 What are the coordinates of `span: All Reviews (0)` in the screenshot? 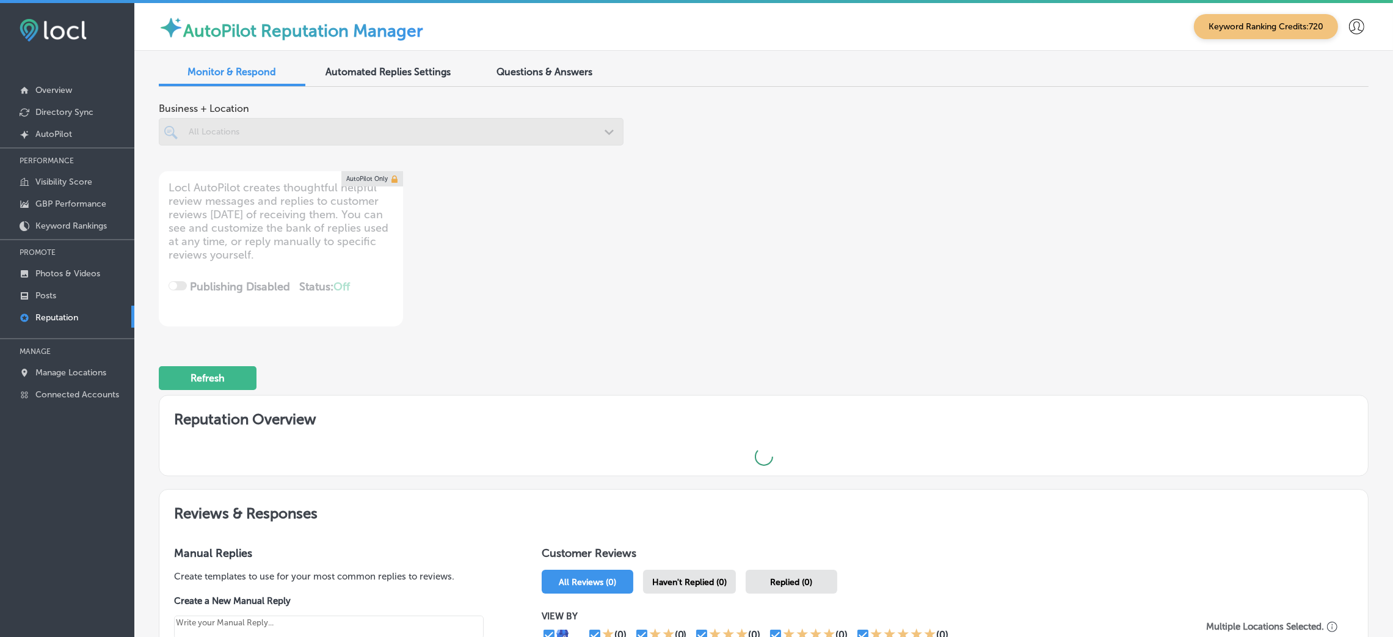 It's located at (588, 582).